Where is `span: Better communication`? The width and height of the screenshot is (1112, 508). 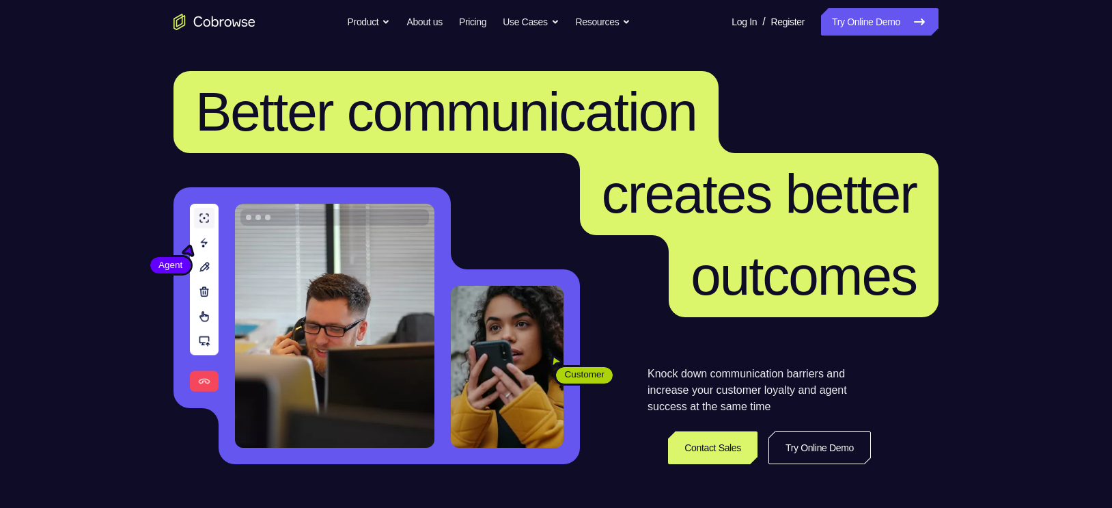
span: Better communication is located at coordinates (446, 111).